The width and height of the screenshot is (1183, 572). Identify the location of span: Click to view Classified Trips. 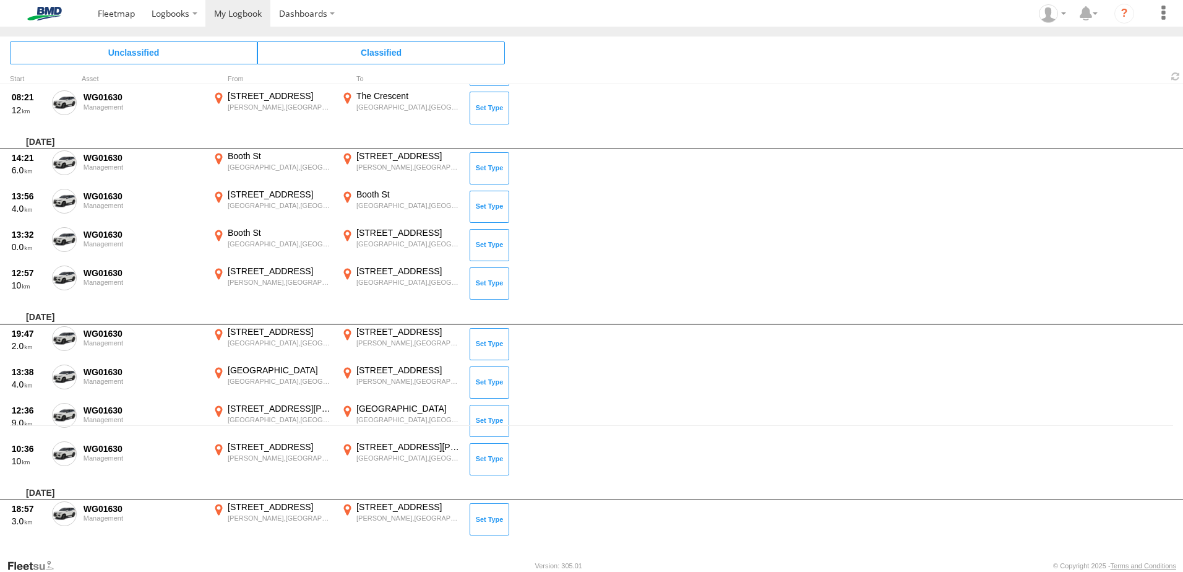
(381, 53).